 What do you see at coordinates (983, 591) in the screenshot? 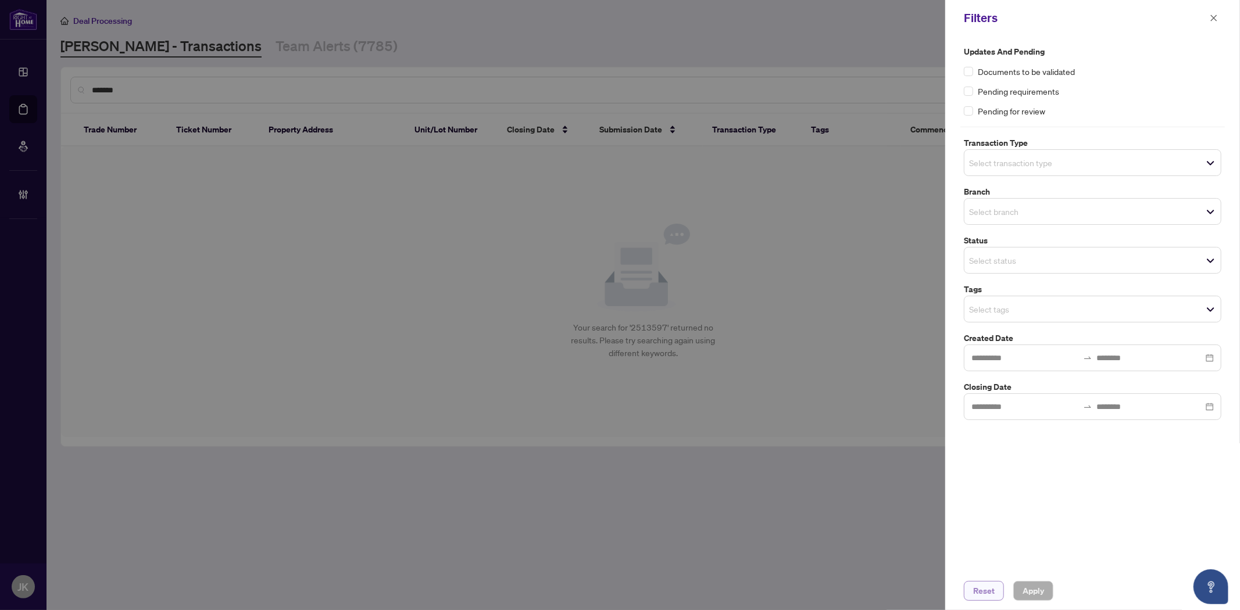
I see `button: Reset` at bounding box center [983, 591].